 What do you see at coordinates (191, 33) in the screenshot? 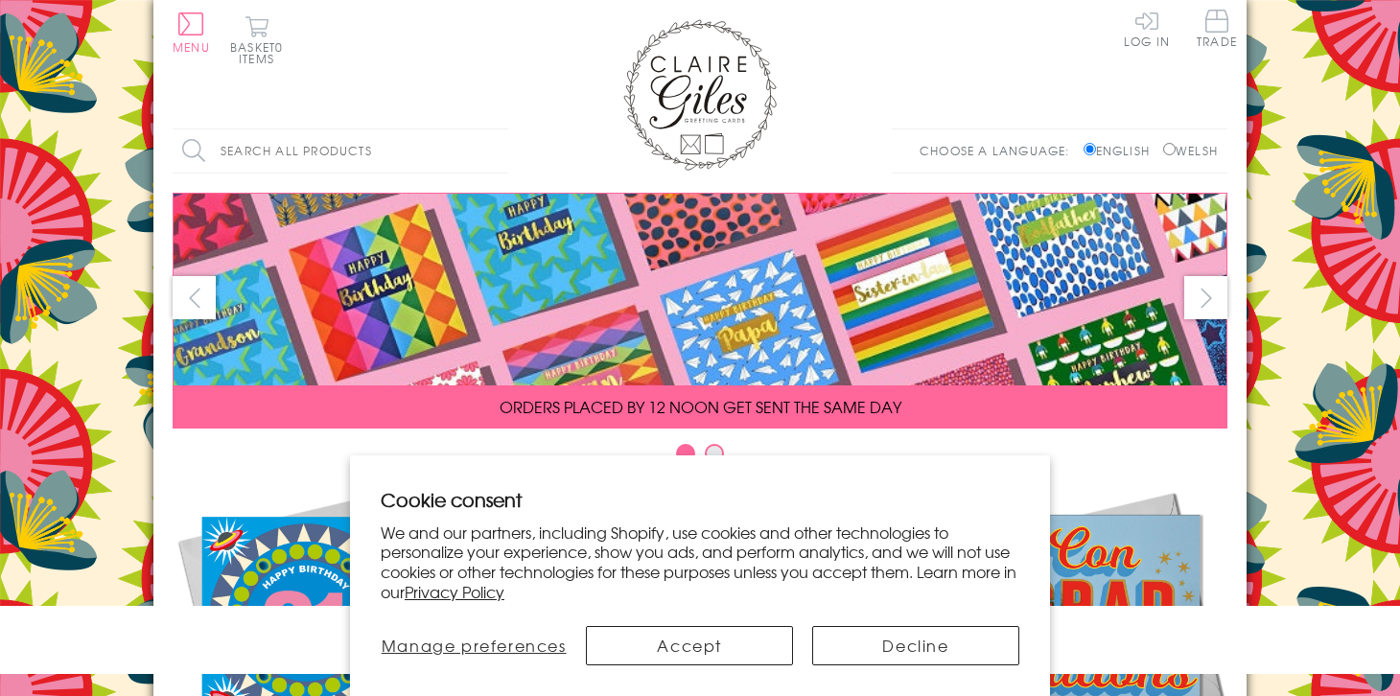
I see `button: Menu` at bounding box center [191, 33].